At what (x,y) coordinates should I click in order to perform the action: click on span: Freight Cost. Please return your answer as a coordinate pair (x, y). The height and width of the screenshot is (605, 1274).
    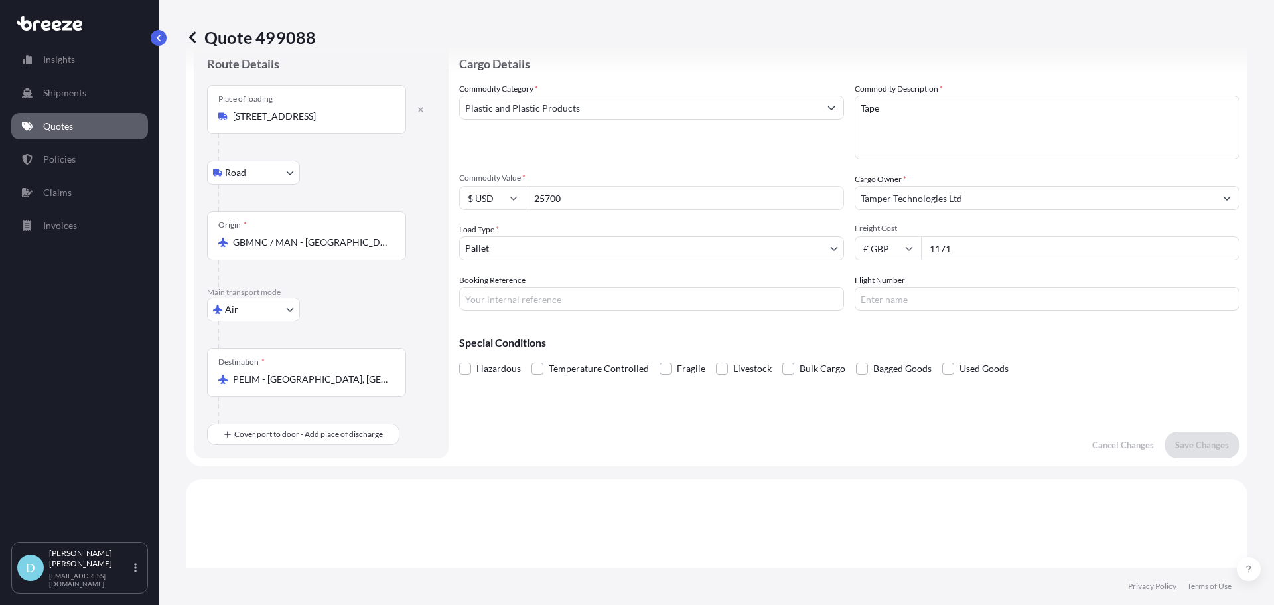
    Looking at the image, I should click on (1047, 228).